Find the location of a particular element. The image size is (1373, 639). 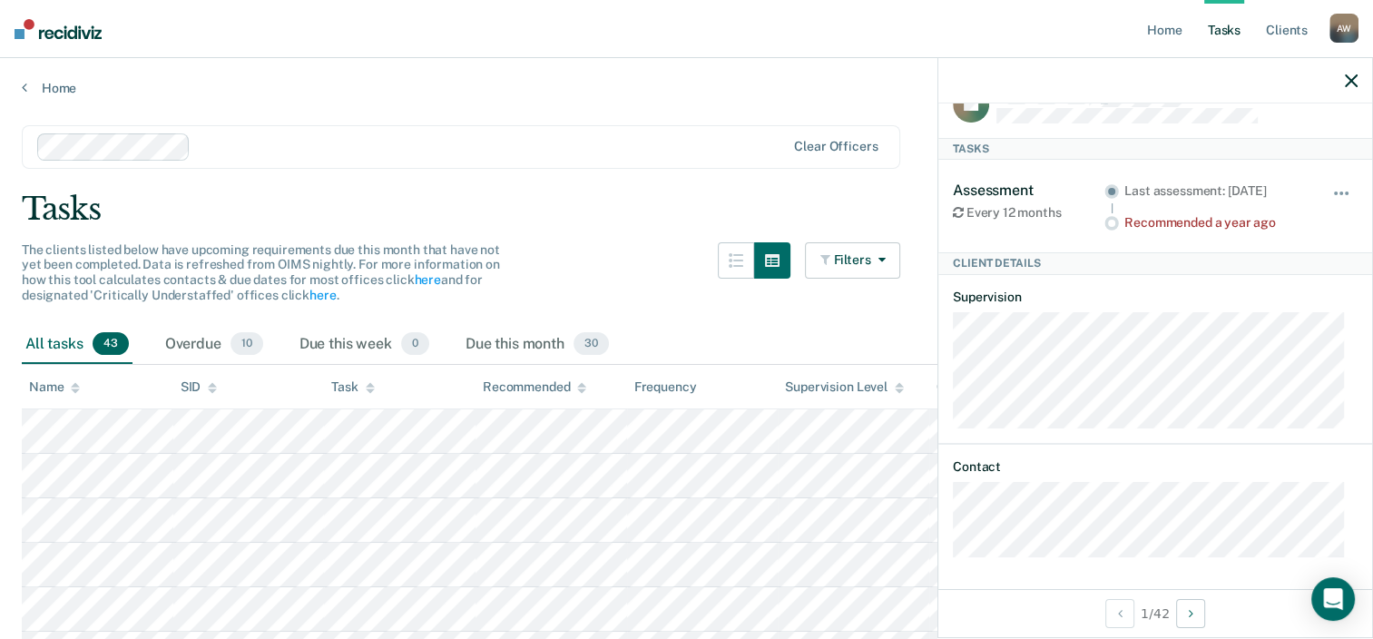

div: Due this week is located at coordinates (364, 345).